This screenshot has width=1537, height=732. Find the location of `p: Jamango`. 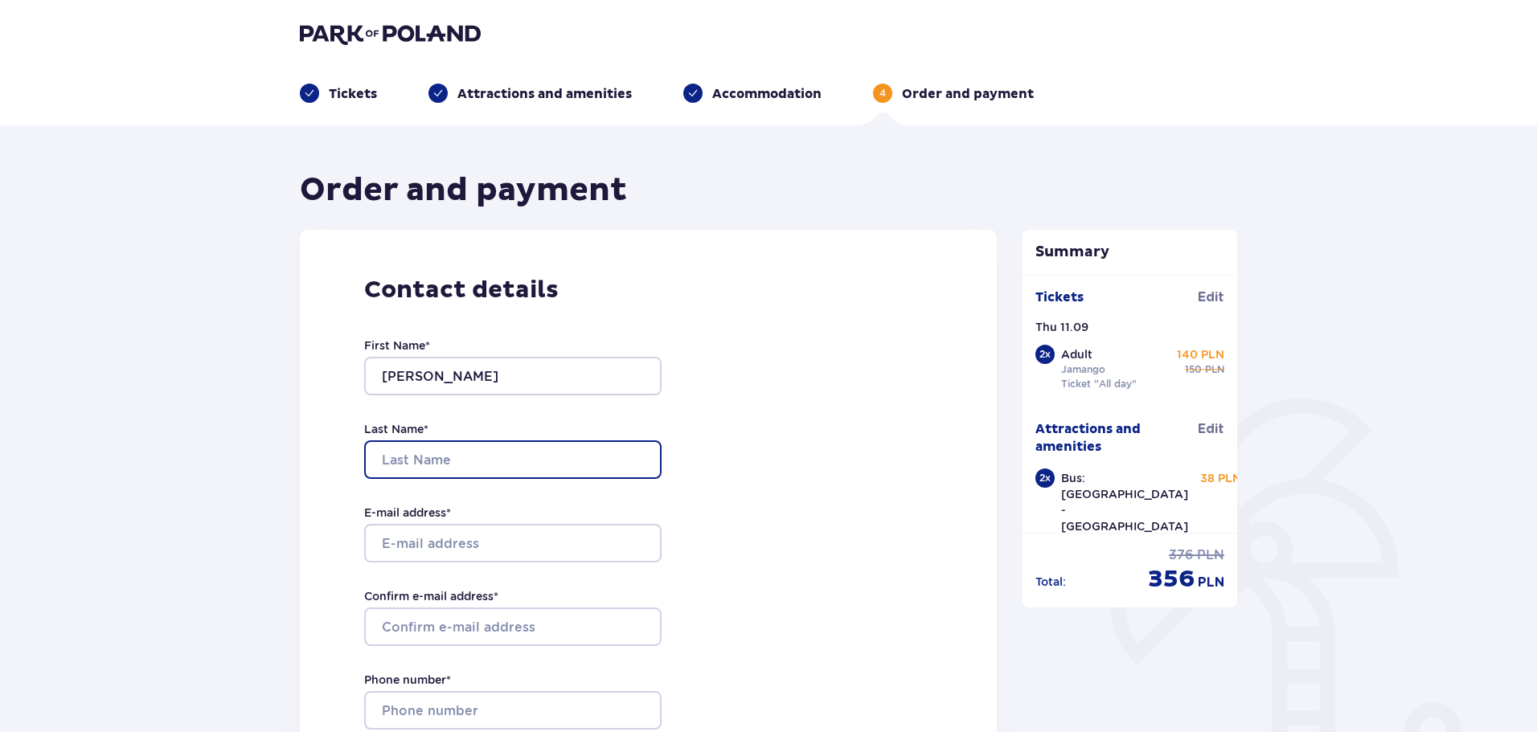

p: Jamango is located at coordinates (1083, 370).